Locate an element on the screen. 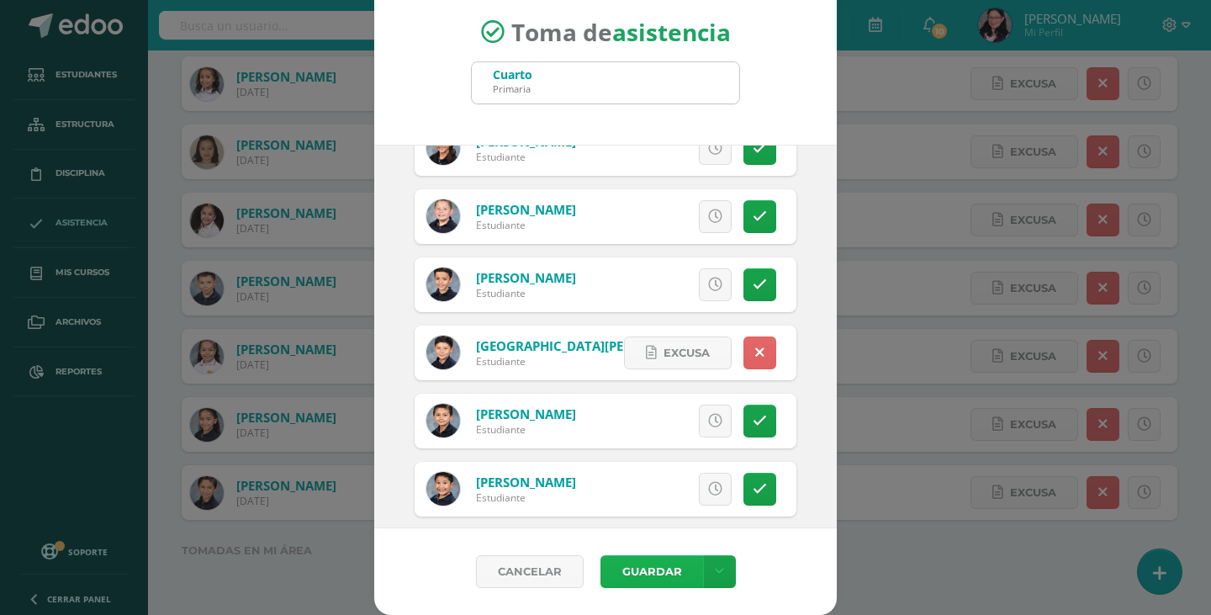 This screenshot has height=615, width=1211. span: Toma de is located at coordinates (621, 32).